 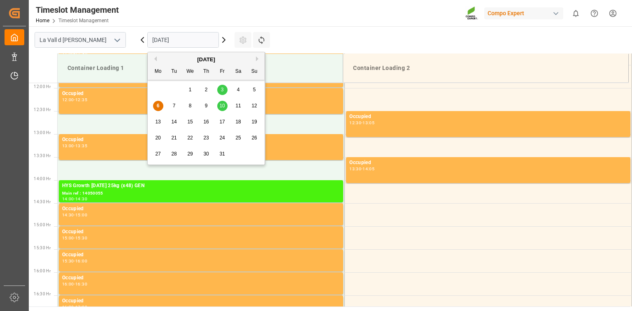 I want to click on span: 18, so click(x=238, y=122).